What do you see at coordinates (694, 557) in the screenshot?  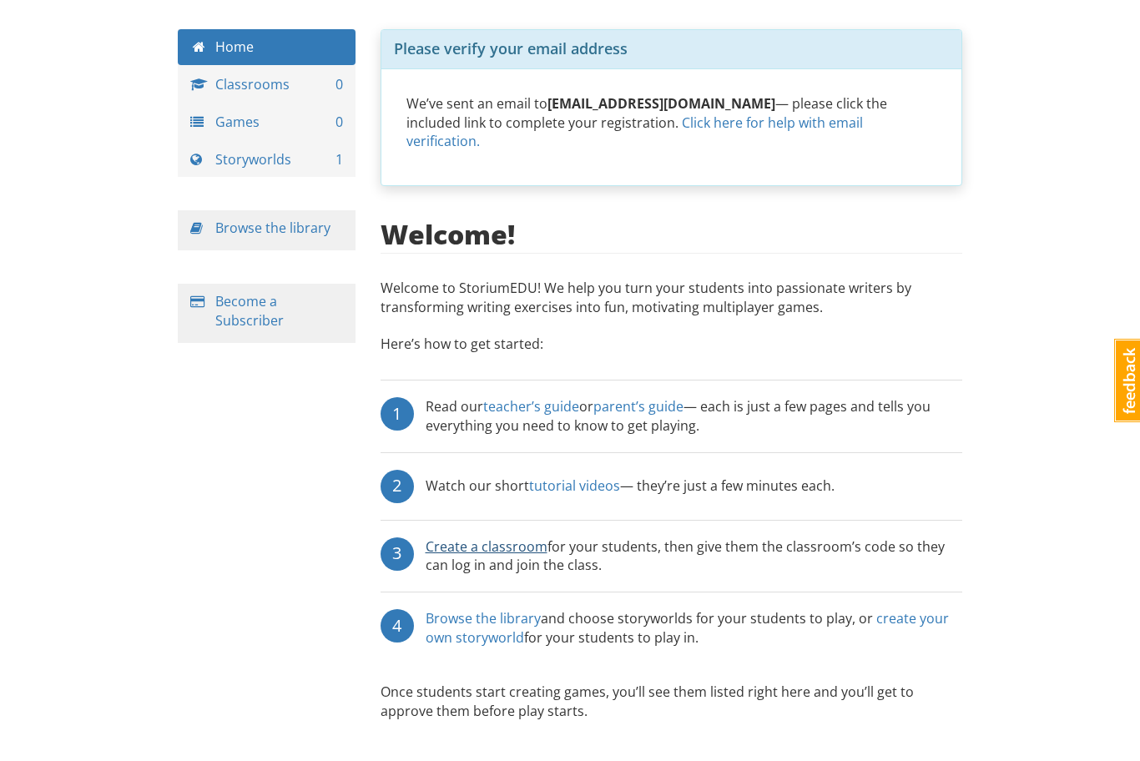 I see `div: for your students, then give them the classroom’s code so they can log in and join the class.` at bounding box center [694, 557].